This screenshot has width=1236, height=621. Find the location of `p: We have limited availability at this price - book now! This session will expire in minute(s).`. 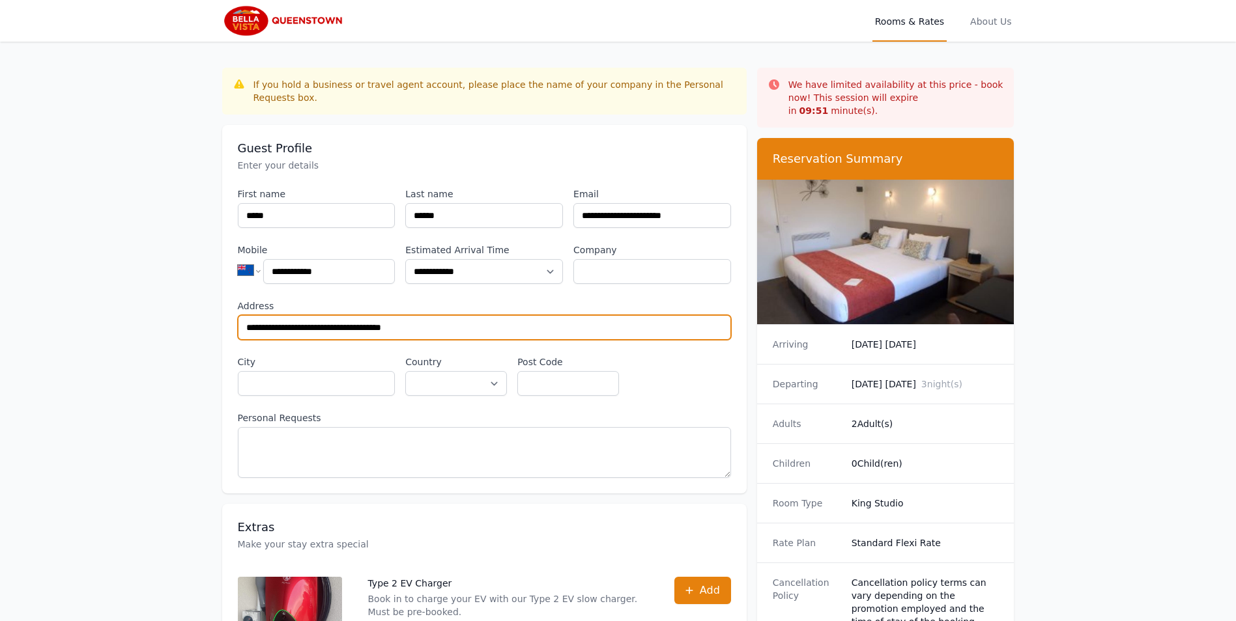

p: We have limited availability at this price - book now! This session will expire in minute(s). is located at coordinates (896, 98).